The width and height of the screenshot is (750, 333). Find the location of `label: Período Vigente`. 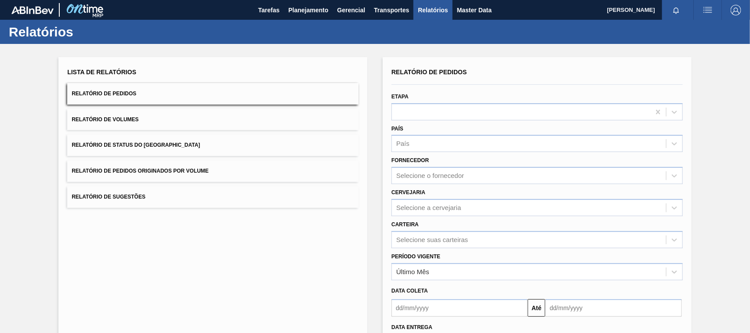

label: Período Vigente is located at coordinates (416, 257).